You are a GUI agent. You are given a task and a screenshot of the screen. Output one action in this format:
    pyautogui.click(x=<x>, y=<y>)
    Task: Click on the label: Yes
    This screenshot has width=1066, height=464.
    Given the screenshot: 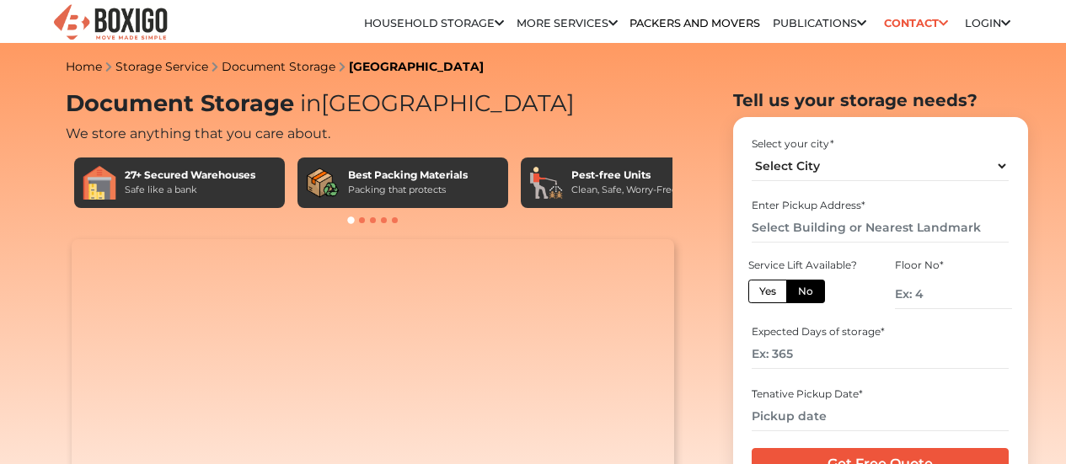 What is the action you would take?
    pyautogui.click(x=768, y=292)
    